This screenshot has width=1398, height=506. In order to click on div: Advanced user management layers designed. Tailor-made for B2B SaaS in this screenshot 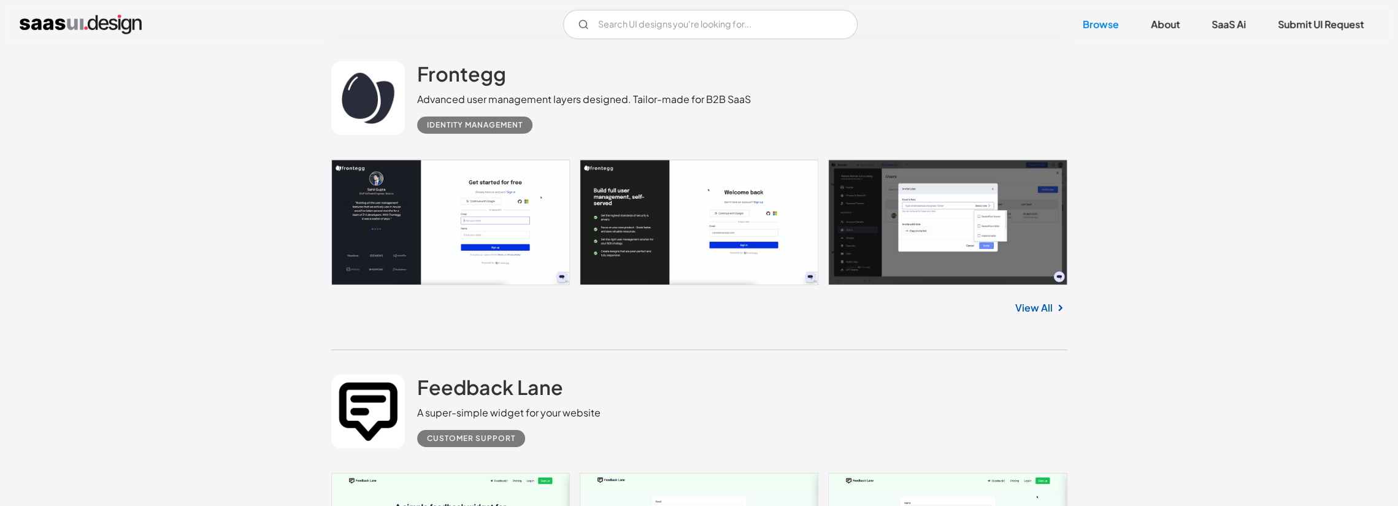, I will do `click(584, 99)`.